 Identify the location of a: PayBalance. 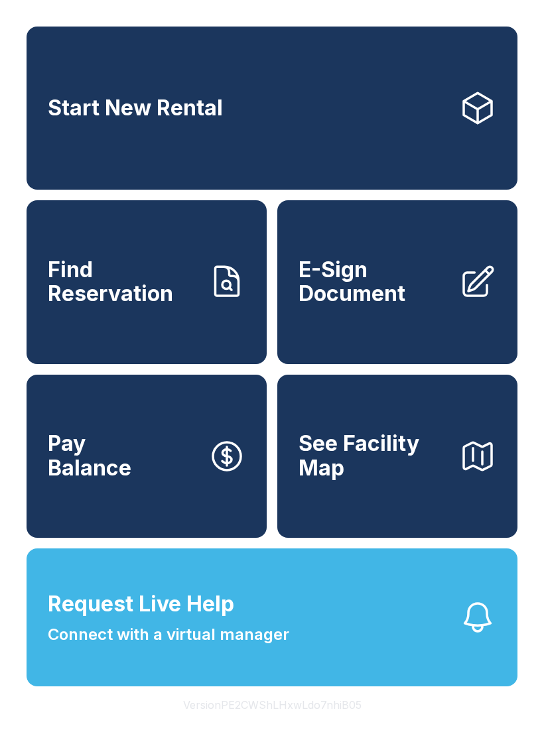
(147, 456).